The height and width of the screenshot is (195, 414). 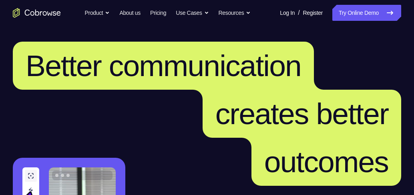 What do you see at coordinates (313, 13) in the screenshot?
I see `a: Register` at bounding box center [313, 13].